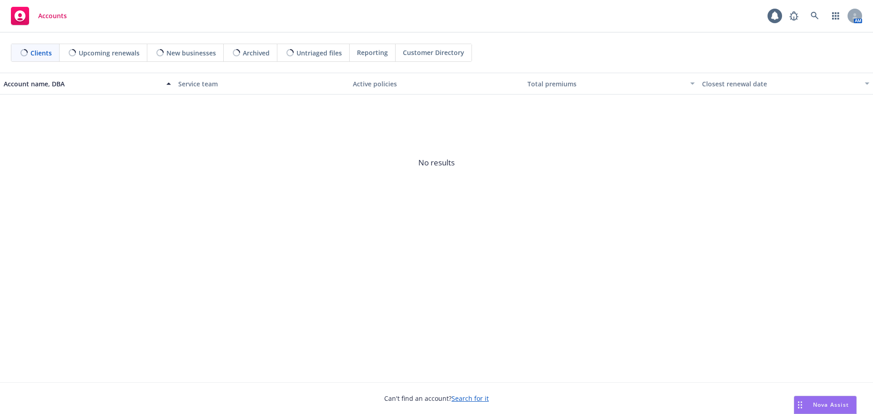 This screenshot has height=414, width=873. I want to click on a: Report a Bug, so click(794, 16).